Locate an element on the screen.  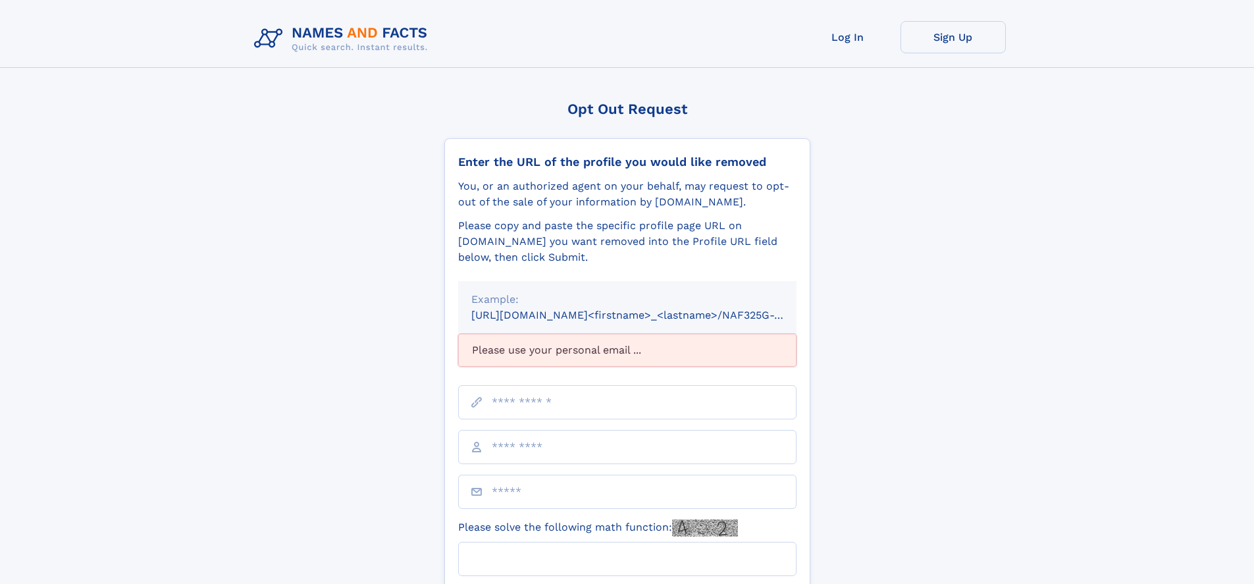
div: Opt Out Request is located at coordinates (627, 109).